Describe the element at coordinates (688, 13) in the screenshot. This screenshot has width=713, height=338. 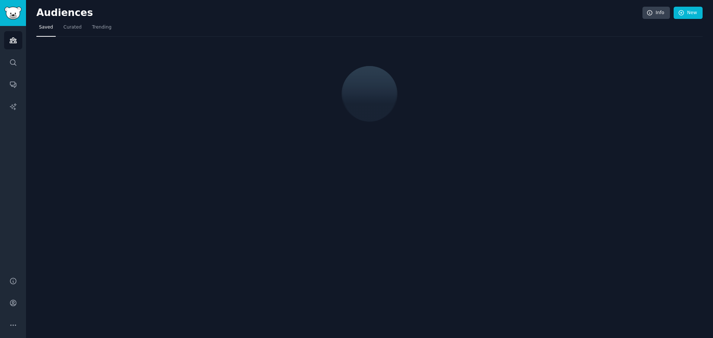
I see `a: New` at that location.